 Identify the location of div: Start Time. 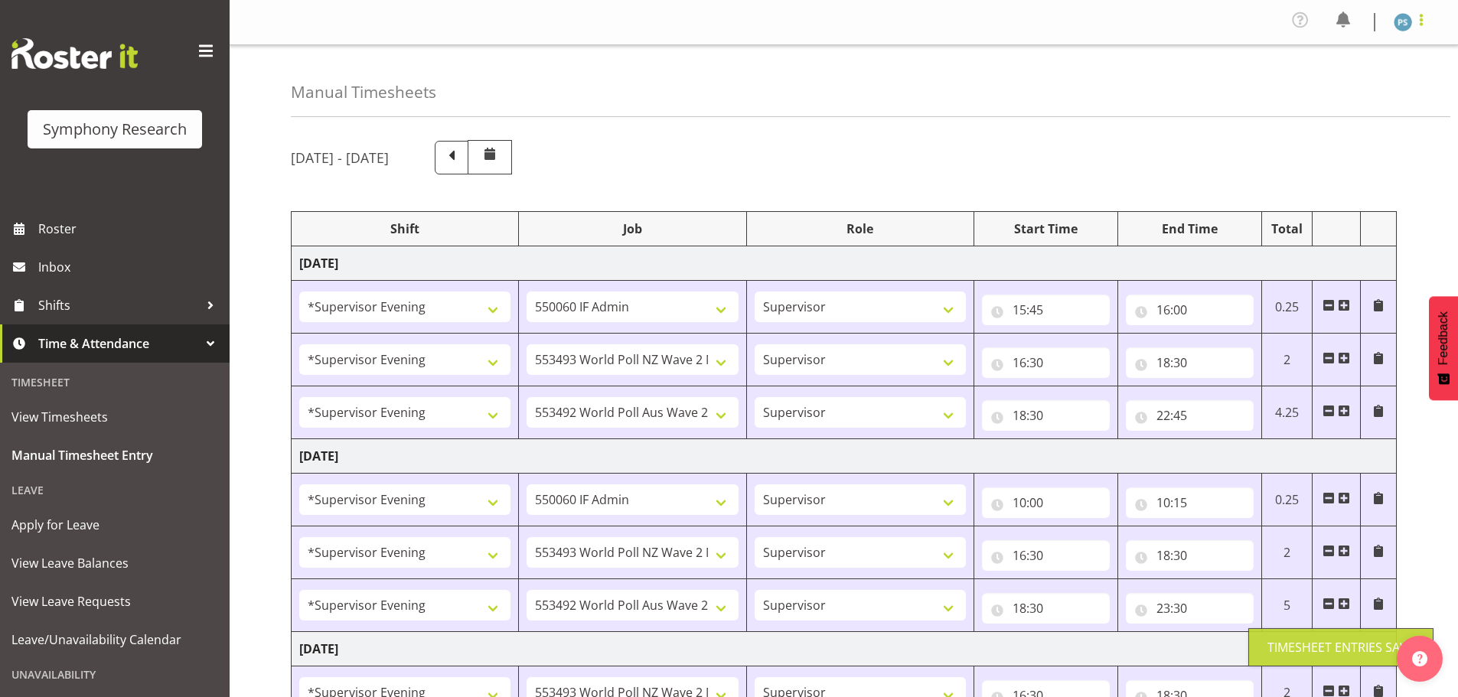
(1046, 229).